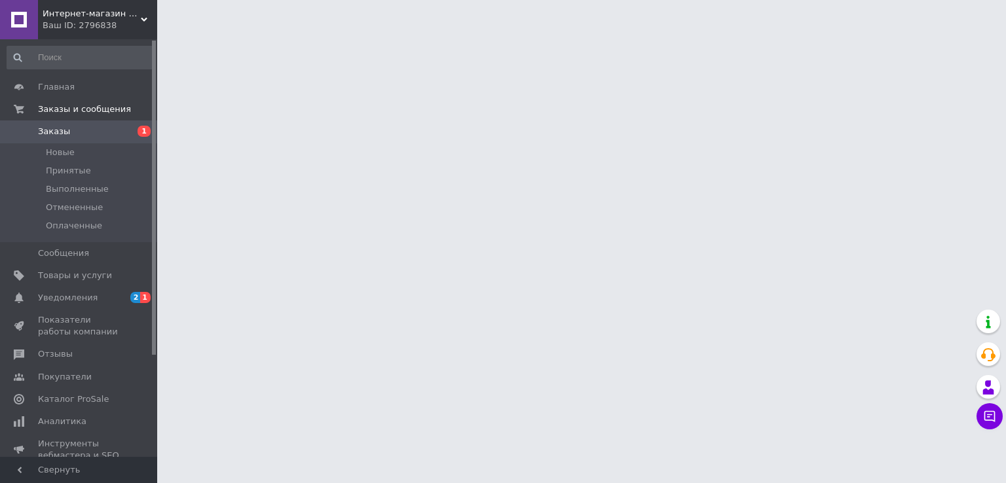 This screenshot has width=1006, height=483. I want to click on span: Аналитика, so click(62, 422).